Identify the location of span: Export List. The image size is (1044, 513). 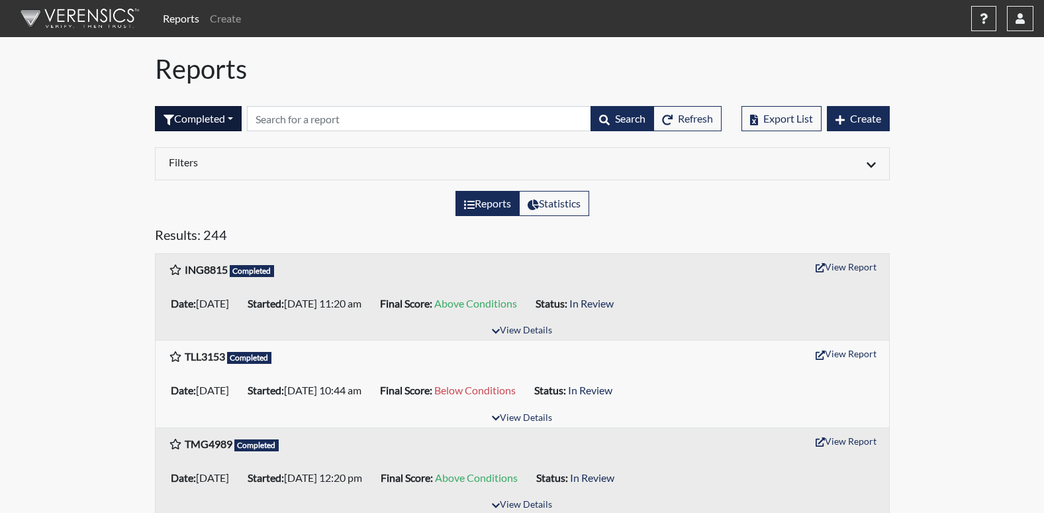
(788, 118).